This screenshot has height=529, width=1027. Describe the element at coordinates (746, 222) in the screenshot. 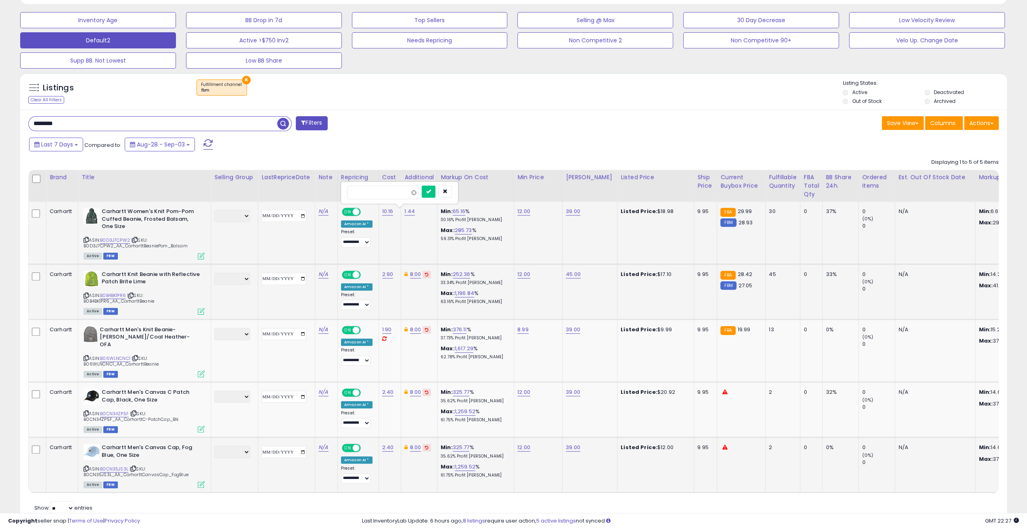

I see `span: 28.93` at that location.